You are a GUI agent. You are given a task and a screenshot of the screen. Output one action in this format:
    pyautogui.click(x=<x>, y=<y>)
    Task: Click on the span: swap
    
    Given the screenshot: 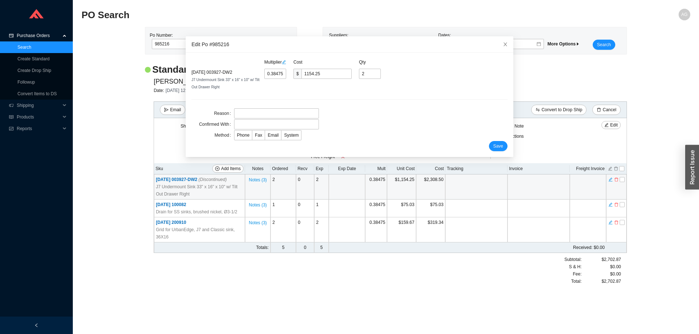 What is the action you would take?
    pyautogui.click(x=537, y=110)
    